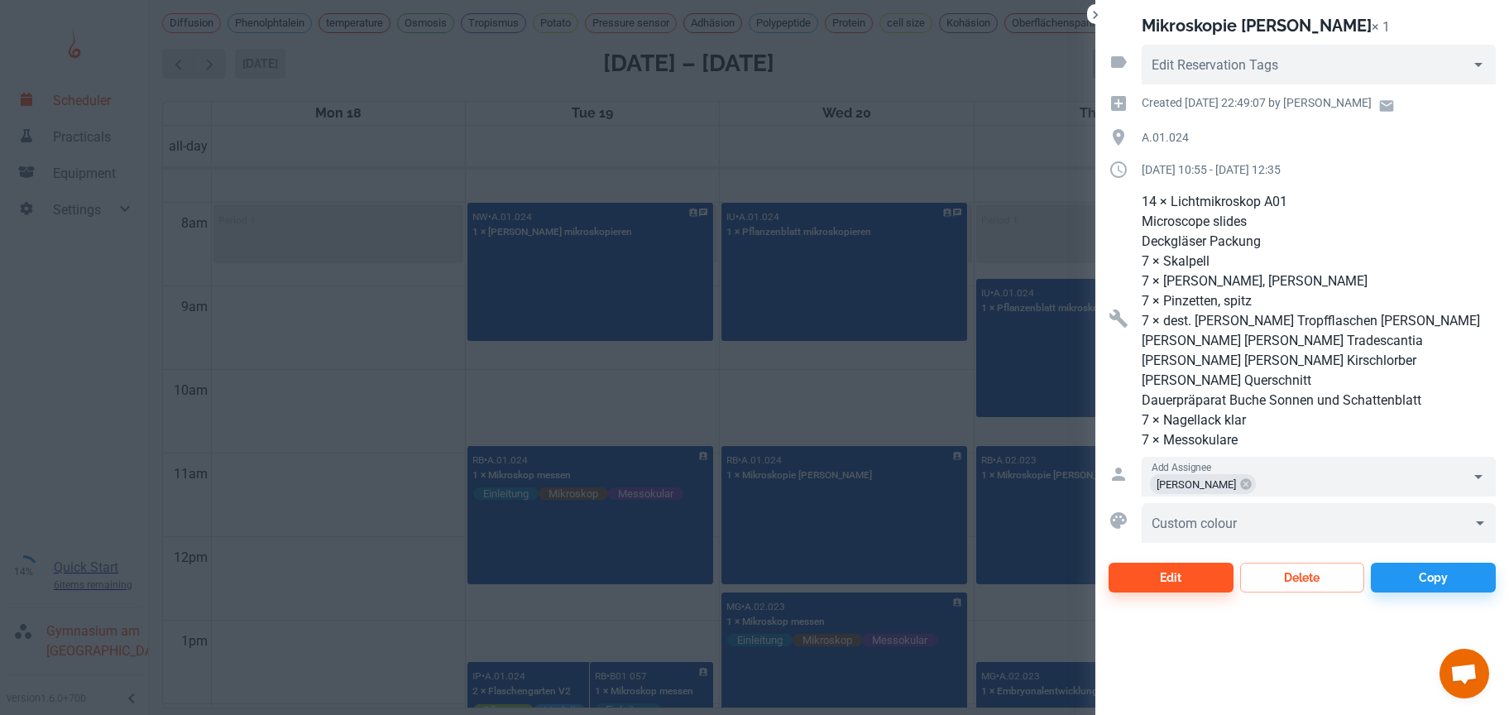 This screenshot has height=715, width=1509. I want to click on p: Dauerpräparat Buche Sonnen und Schattenblatt, so click(1319, 400).